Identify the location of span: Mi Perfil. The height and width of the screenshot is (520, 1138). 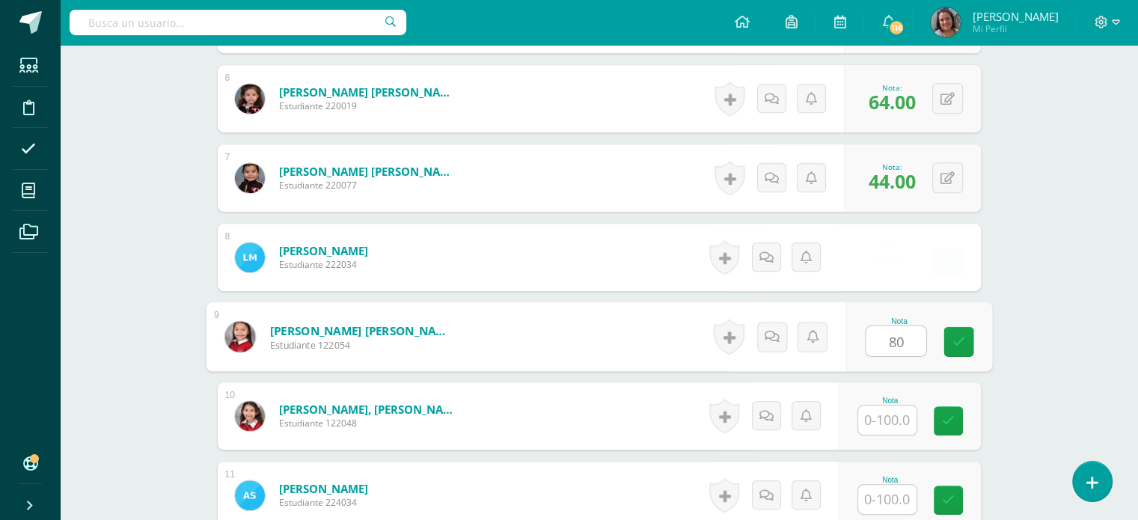
(1014, 28).